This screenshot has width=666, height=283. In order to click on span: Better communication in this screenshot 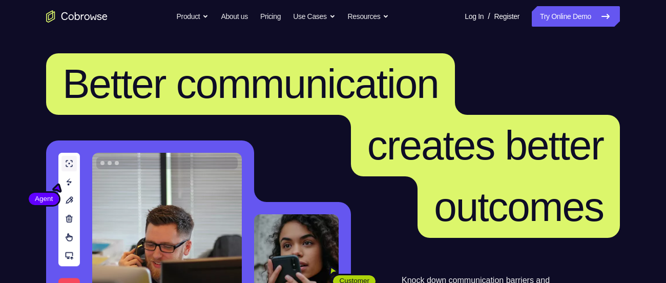, I will do `click(250, 83)`.